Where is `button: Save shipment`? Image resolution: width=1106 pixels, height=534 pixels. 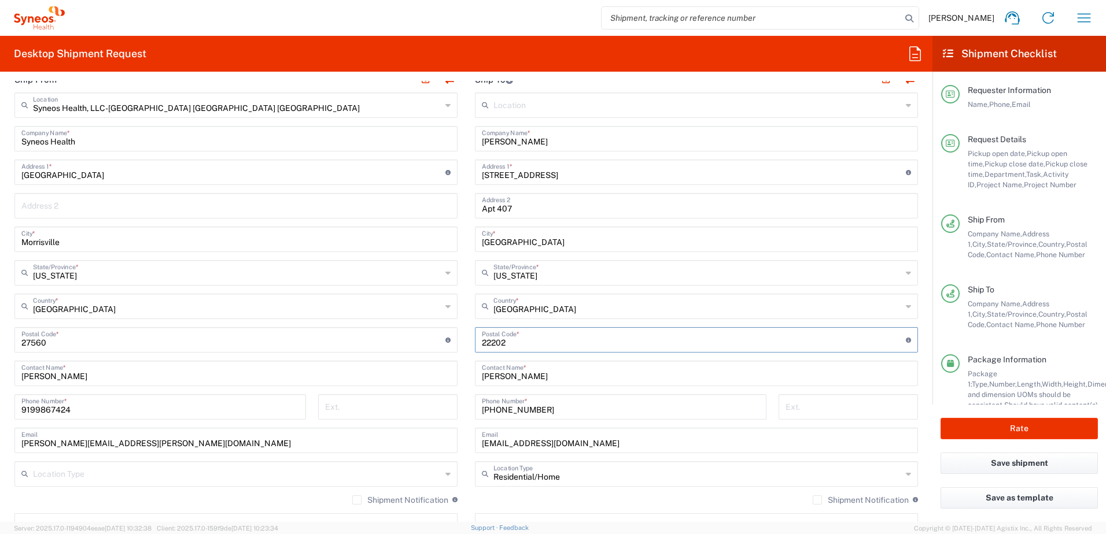 button: Save shipment is located at coordinates (1019, 463).